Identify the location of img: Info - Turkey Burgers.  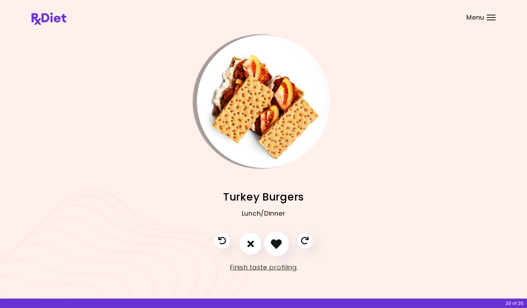
(263, 102).